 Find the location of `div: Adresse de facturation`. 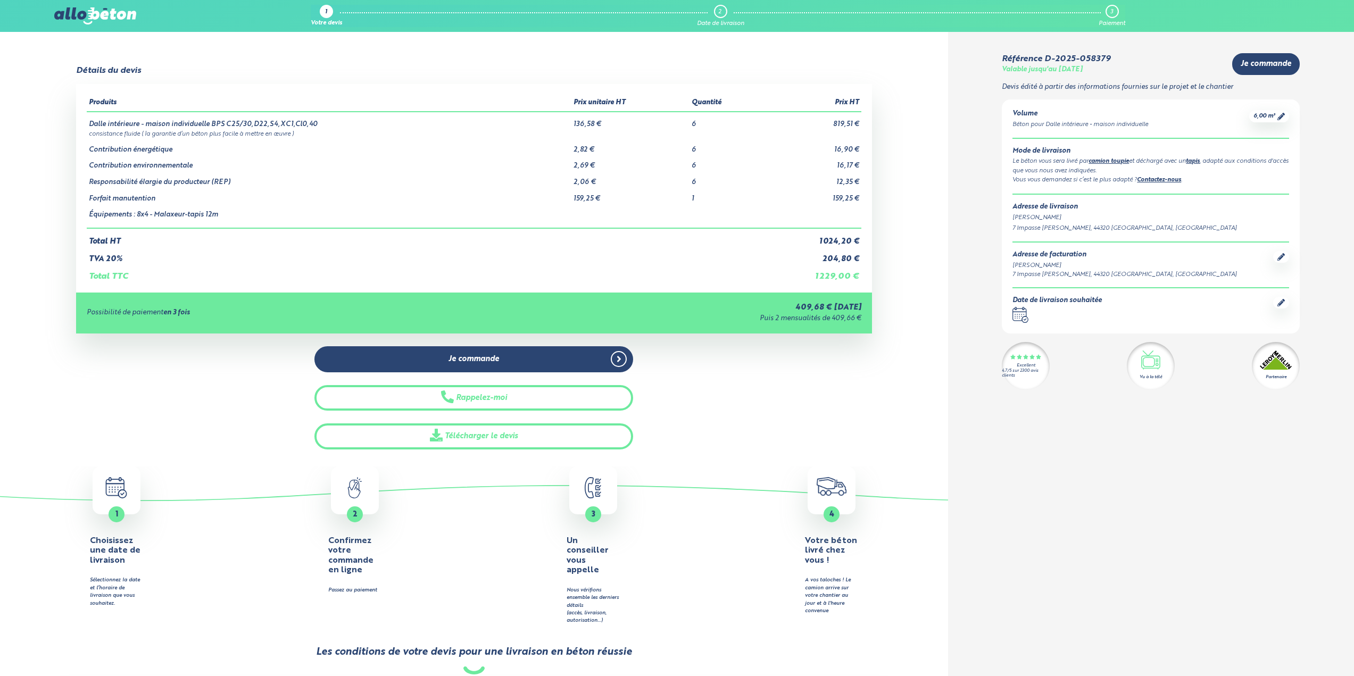

div: Adresse de facturation is located at coordinates (1125, 255).